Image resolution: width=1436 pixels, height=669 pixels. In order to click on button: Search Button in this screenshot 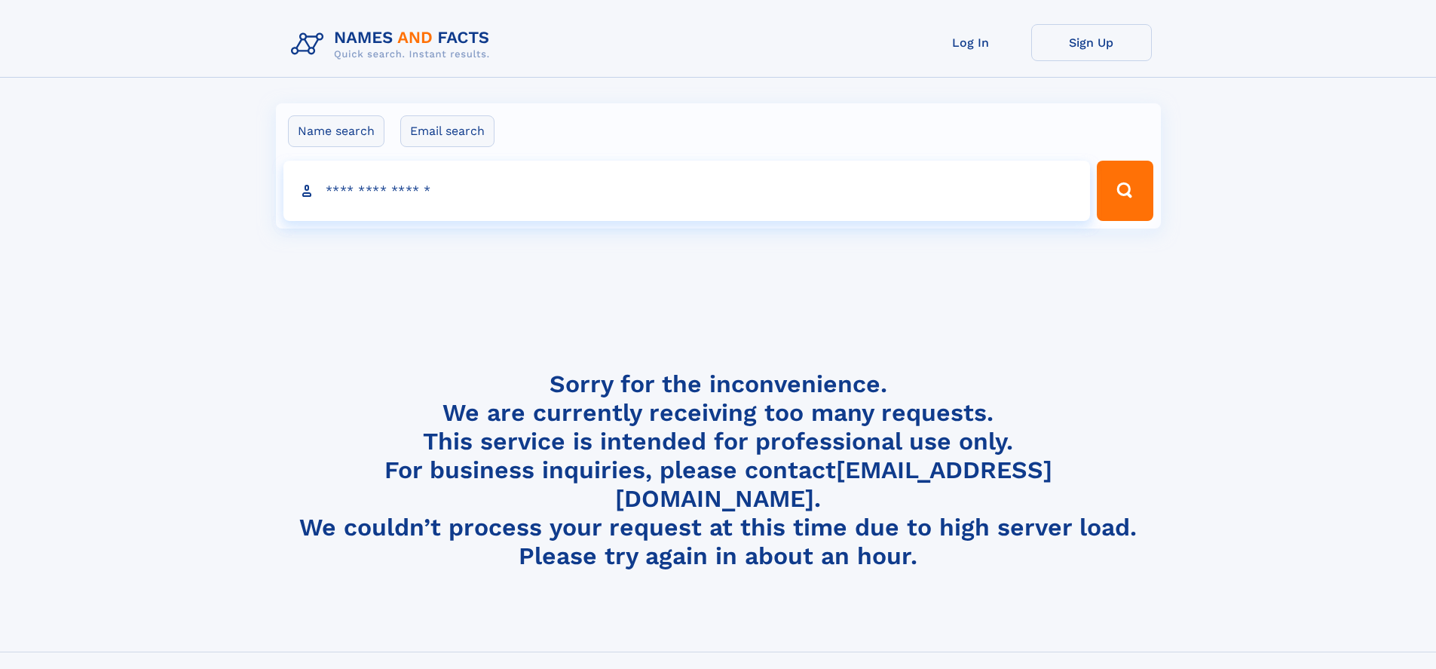, I will do `click(1125, 191)`.